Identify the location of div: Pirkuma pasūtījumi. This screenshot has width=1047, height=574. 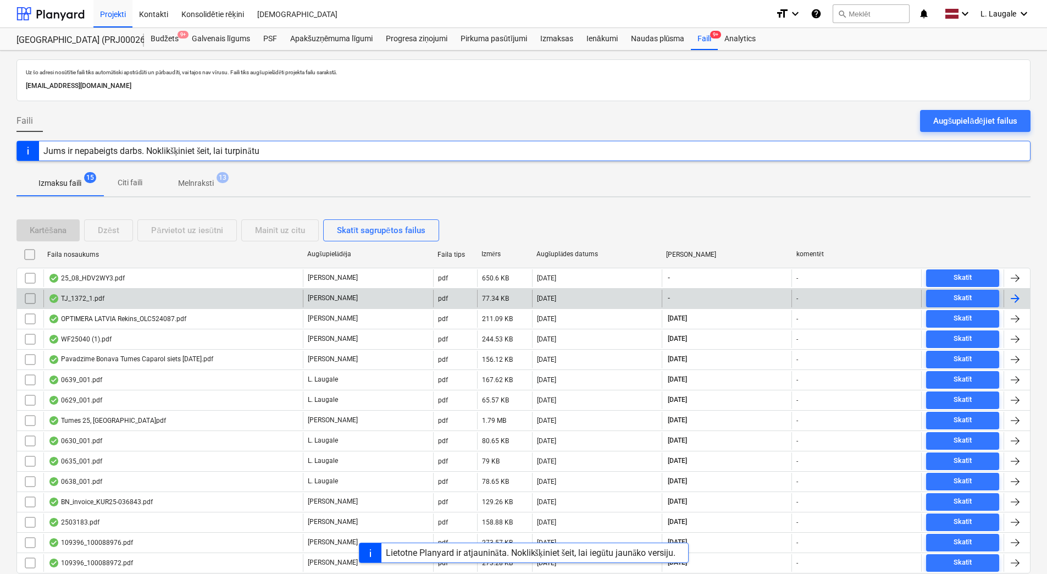
(494, 39).